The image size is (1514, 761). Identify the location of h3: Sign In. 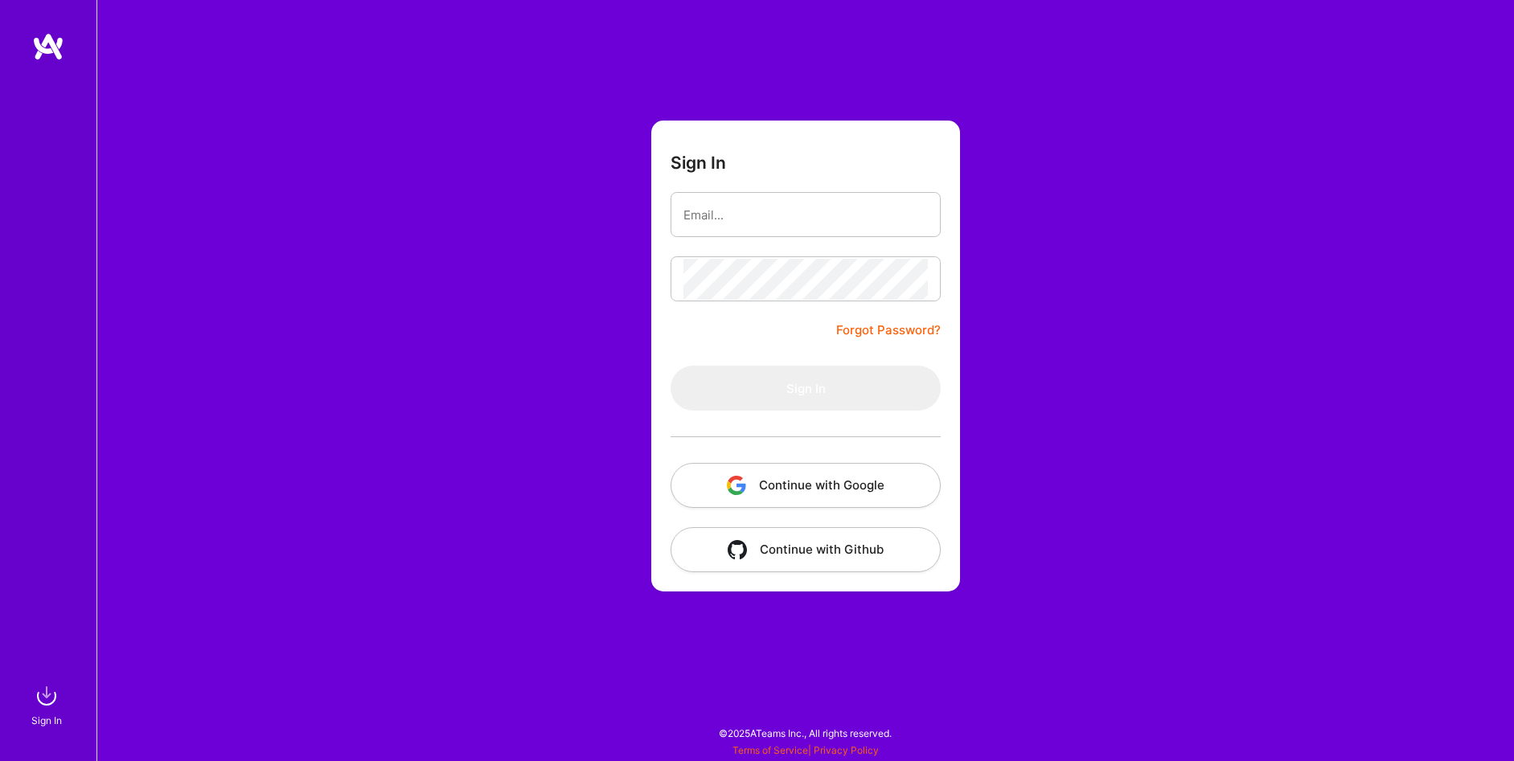
(698, 162).